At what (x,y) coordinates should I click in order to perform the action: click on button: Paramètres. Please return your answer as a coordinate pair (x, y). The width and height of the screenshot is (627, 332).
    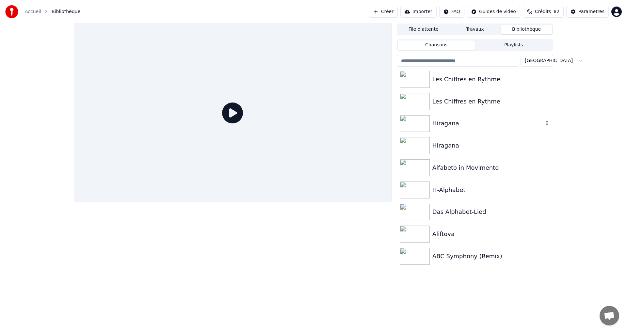
    Looking at the image, I should click on (587, 12).